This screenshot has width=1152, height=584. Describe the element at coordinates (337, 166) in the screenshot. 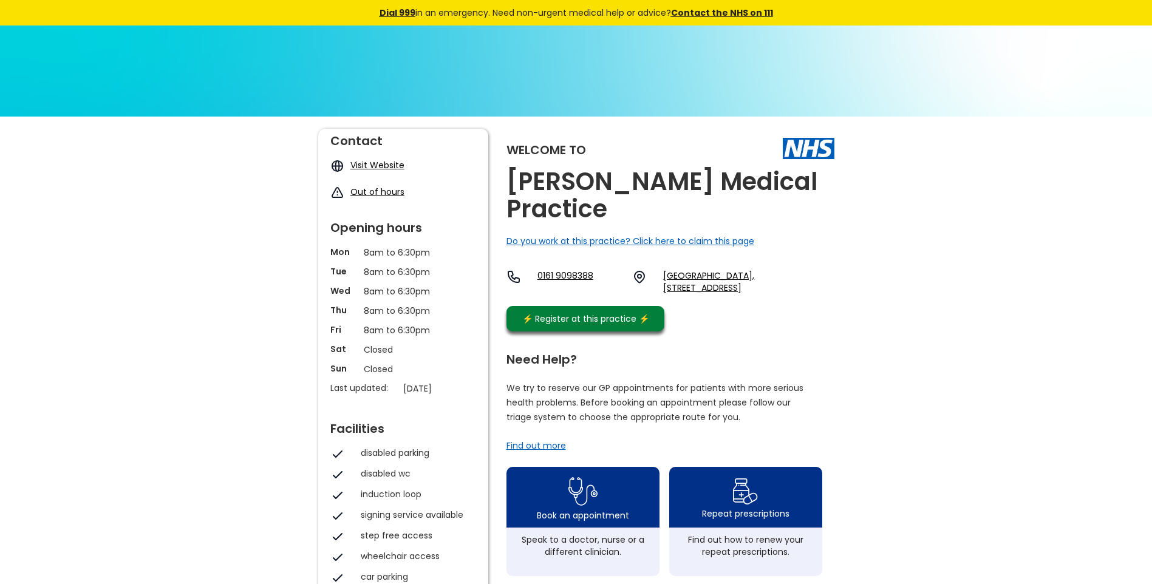

I see `img: globe icon` at that location.